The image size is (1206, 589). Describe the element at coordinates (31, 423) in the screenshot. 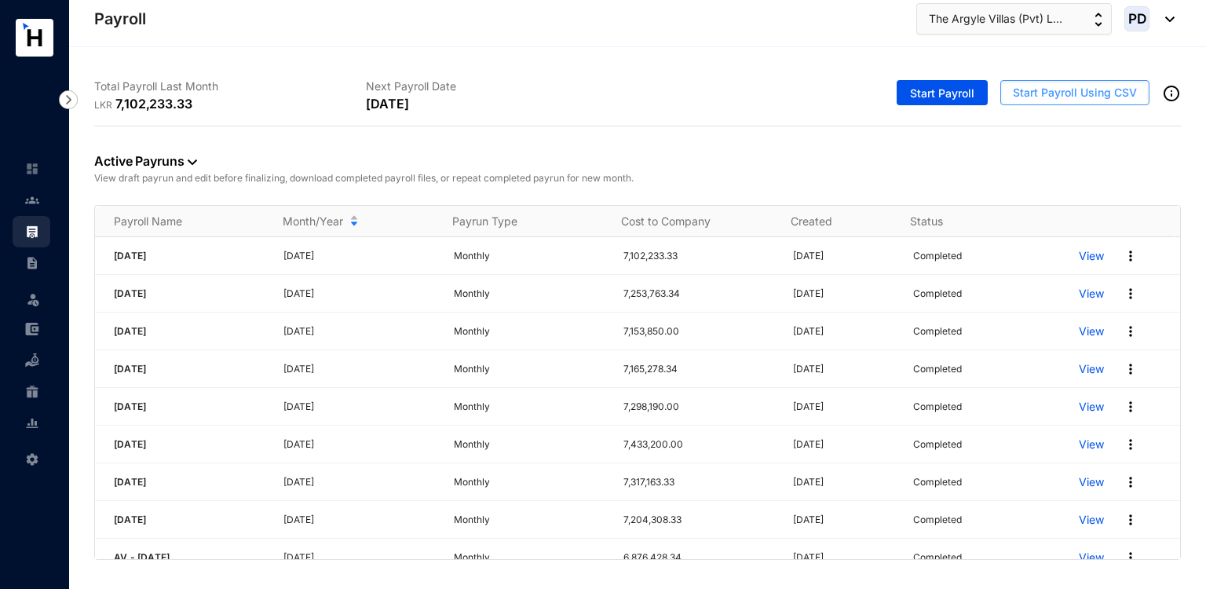

I see `li: Reports` at that location.